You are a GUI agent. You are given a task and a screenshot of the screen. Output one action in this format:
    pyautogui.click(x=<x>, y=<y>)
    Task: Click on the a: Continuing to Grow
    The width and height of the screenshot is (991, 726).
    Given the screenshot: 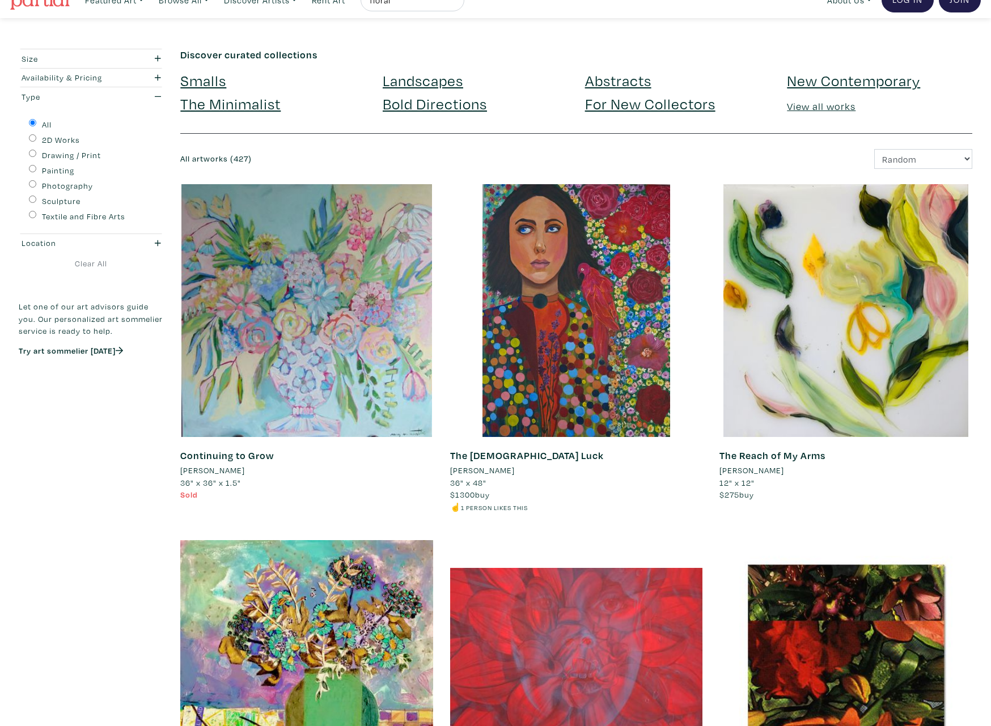 What is the action you would take?
    pyautogui.click(x=227, y=455)
    